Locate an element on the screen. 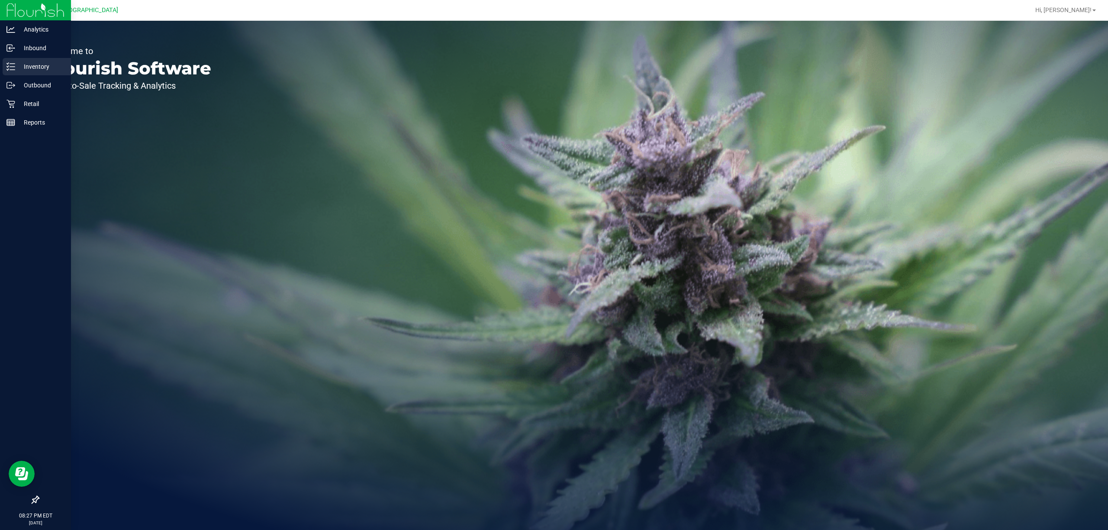 Image resolution: width=1108 pixels, height=530 pixels. p: Inventory is located at coordinates (41, 67).